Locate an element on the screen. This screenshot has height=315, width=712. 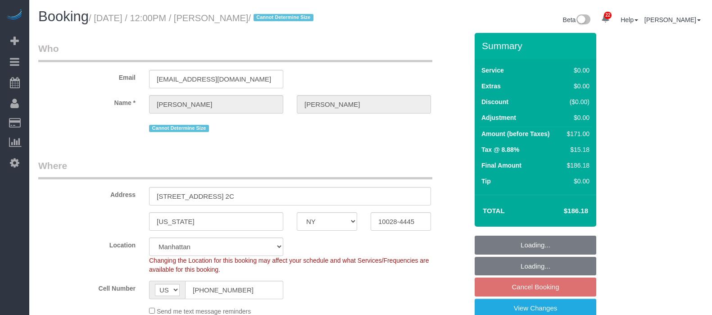
a: Beta is located at coordinates (577, 20).